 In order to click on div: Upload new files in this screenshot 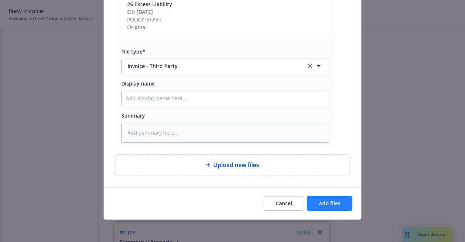, I will do `click(232, 165)`.